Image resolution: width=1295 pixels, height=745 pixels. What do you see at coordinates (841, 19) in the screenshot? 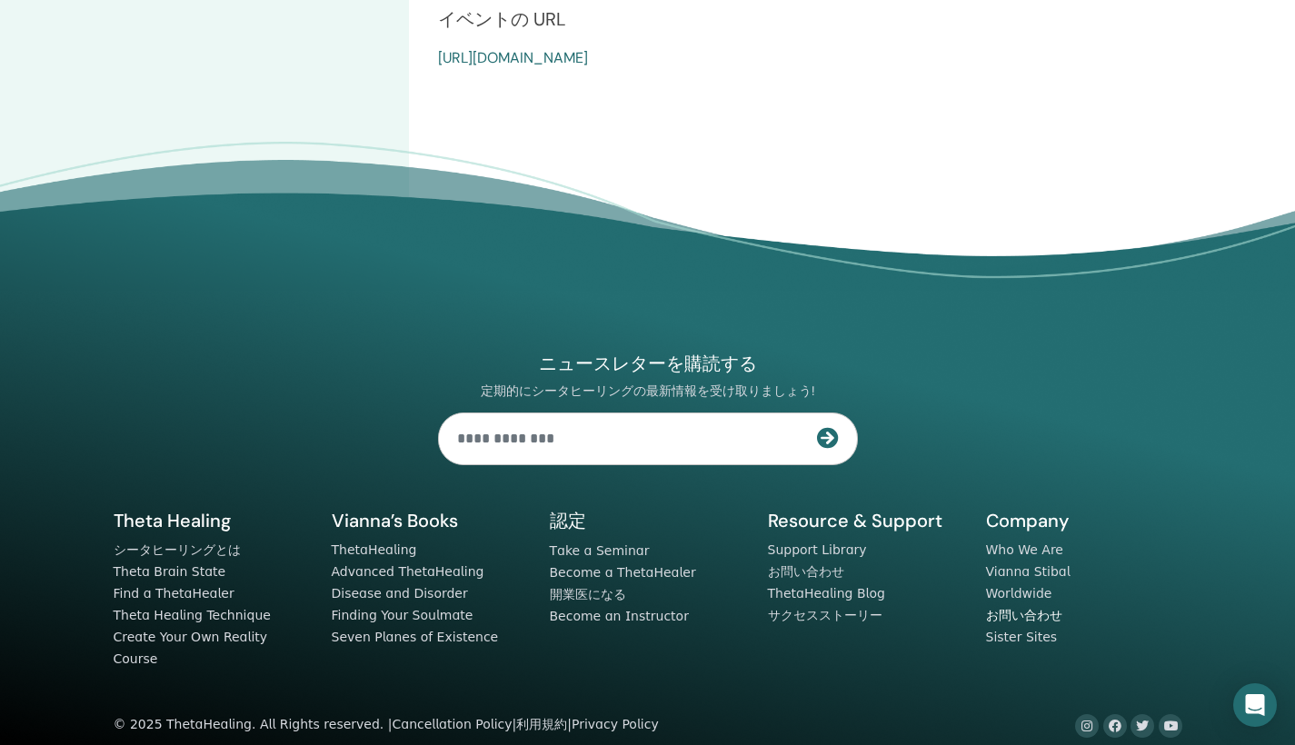
I see `p: イベントの URL` at bounding box center [841, 19].